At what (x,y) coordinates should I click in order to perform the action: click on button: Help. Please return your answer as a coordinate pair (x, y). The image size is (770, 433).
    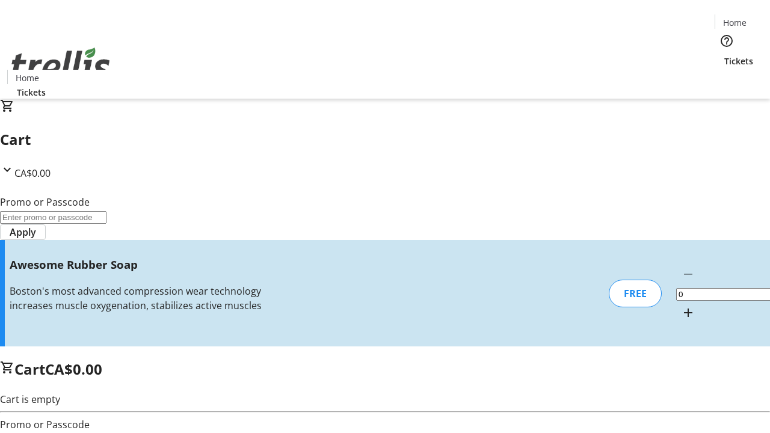
    Looking at the image, I should click on (727, 41).